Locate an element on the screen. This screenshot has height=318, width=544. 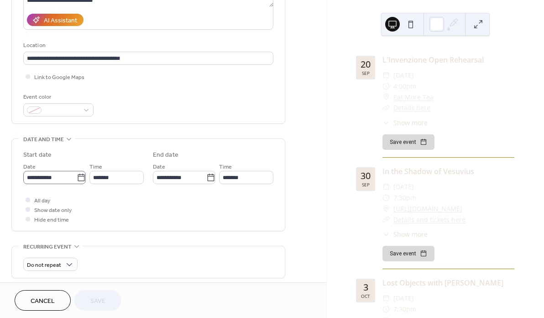
div: 3 is located at coordinates (366, 287).